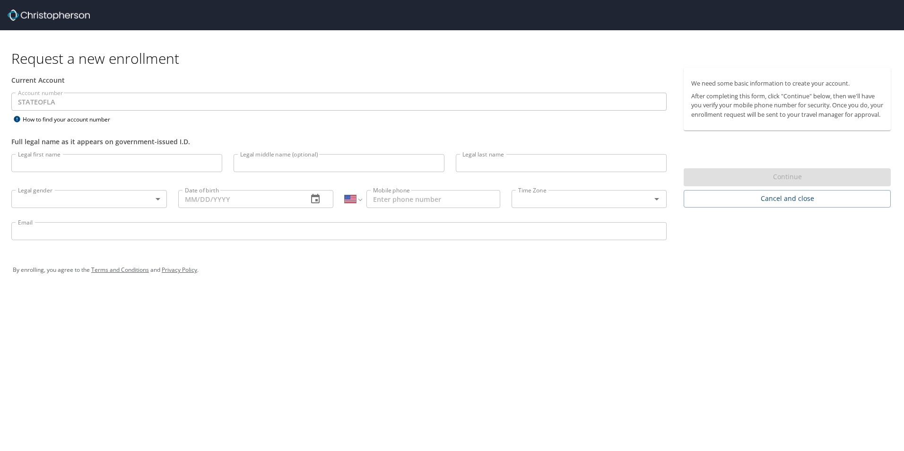 This screenshot has width=904, height=451. What do you see at coordinates (657, 199) in the screenshot?
I see `button: Open` at bounding box center [657, 199].